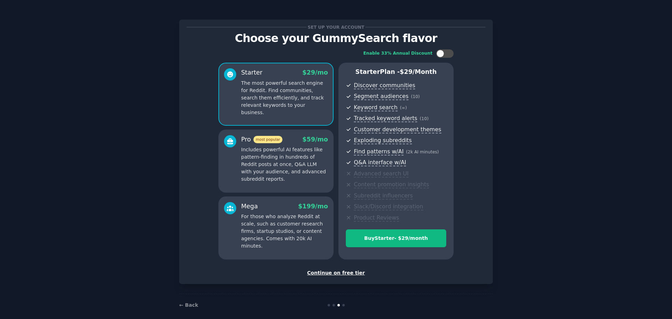 This screenshot has width=672, height=319. What do you see at coordinates (384, 85) in the screenshot?
I see `span: Discover communities` at bounding box center [384, 85].